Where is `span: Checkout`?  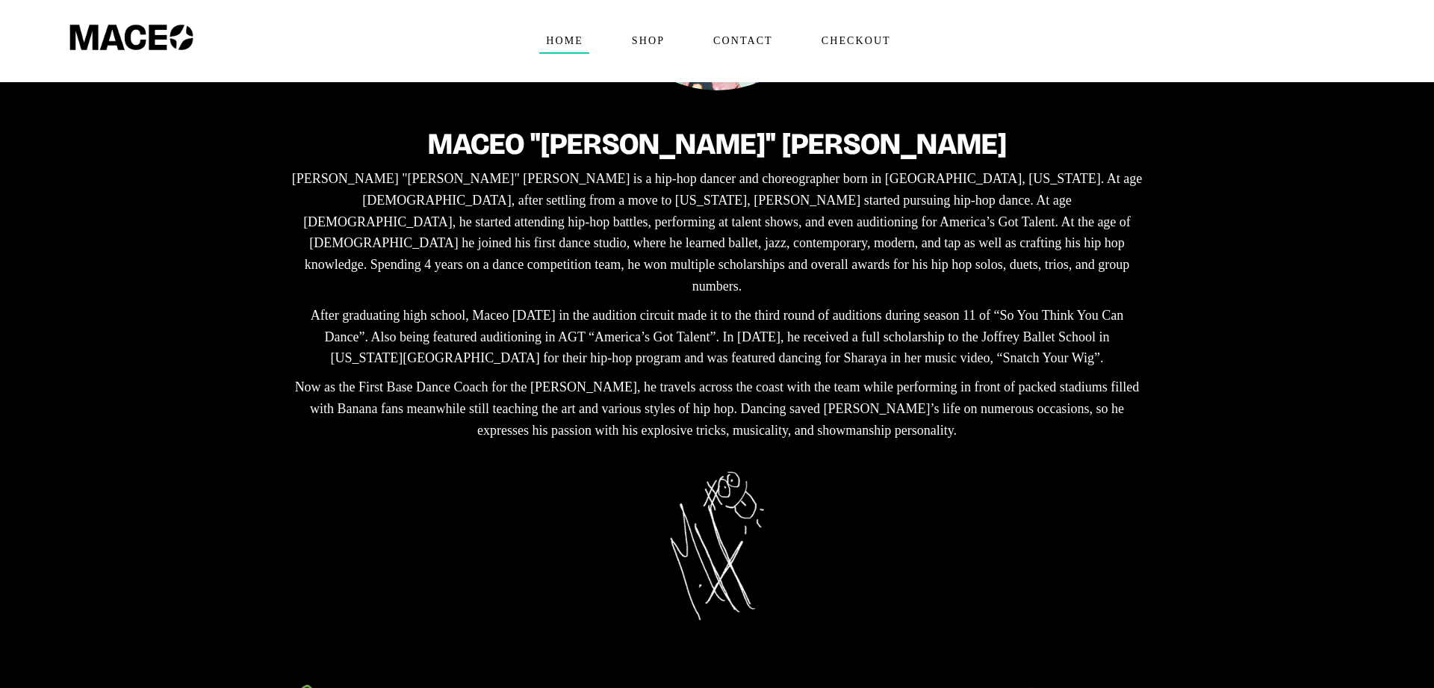
span: Checkout is located at coordinates (856, 41).